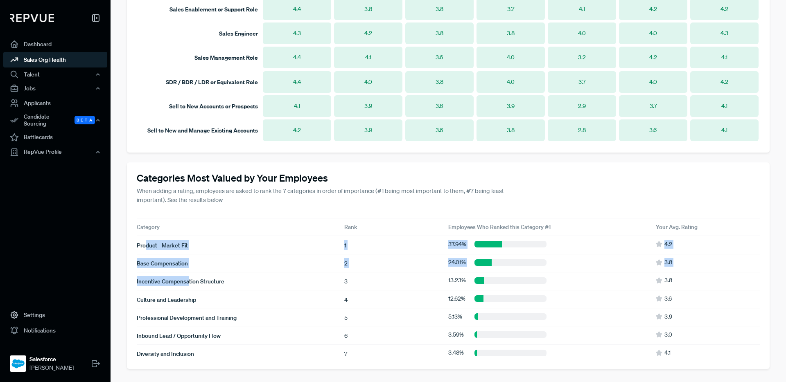 The height and width of the screenshot is (382, 786). Describe the element at coordinates (166, 300) in the screenshot. I see `span: Culture and Leadership` at that location.